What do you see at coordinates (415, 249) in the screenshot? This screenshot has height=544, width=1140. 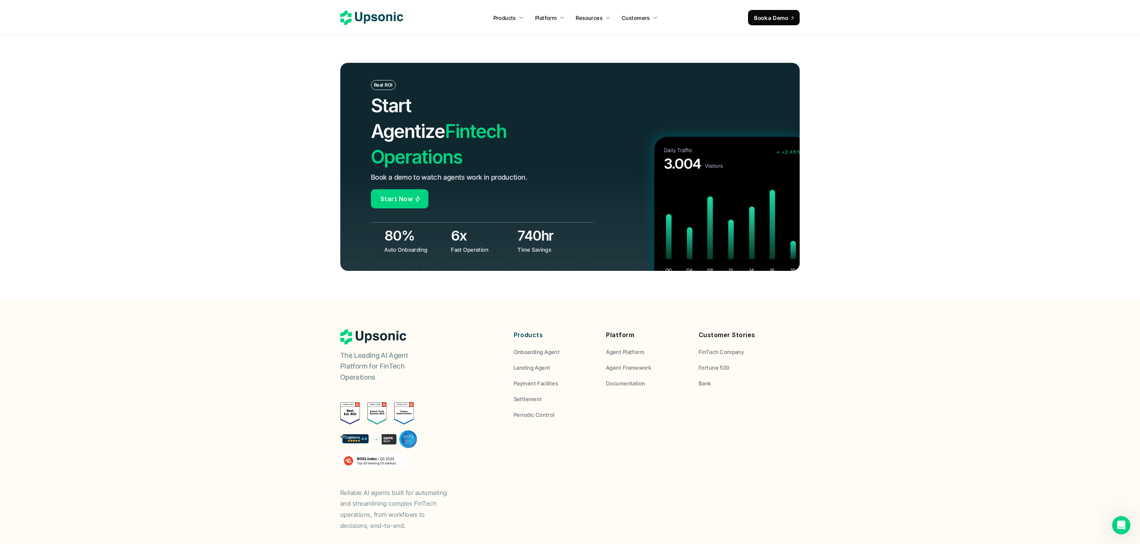 I see `p: Auto Onboarding` at bounding box center [415, 249].